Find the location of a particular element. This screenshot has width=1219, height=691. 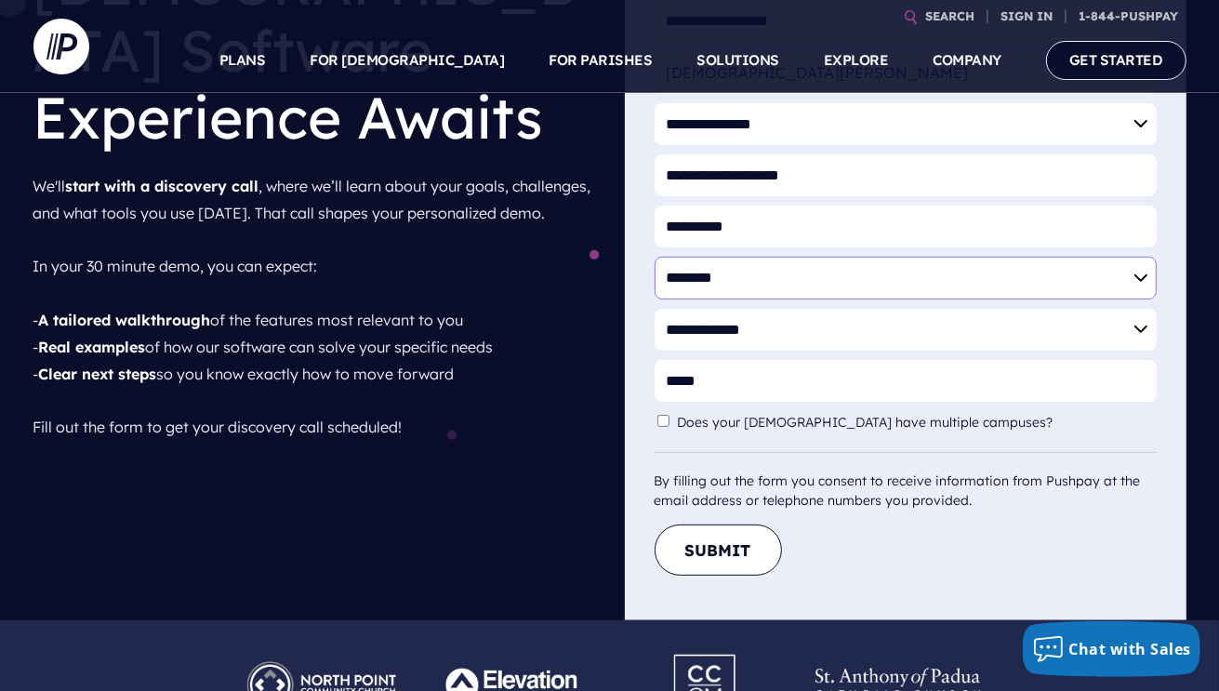

a: SOLUTIONS is located at coordinates (738, 60).